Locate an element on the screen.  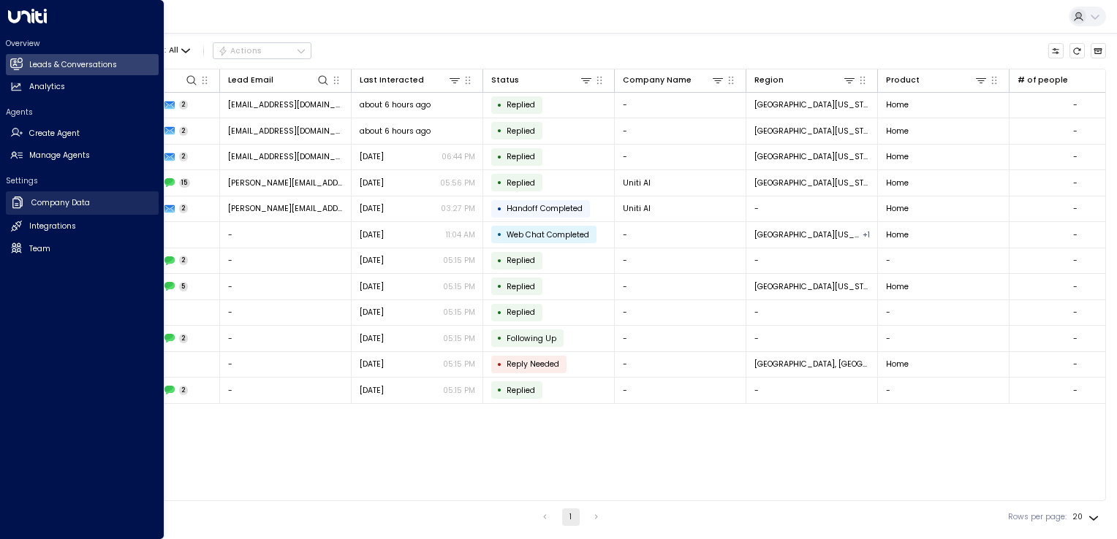
div: Region is located at coordinates (805, 80).